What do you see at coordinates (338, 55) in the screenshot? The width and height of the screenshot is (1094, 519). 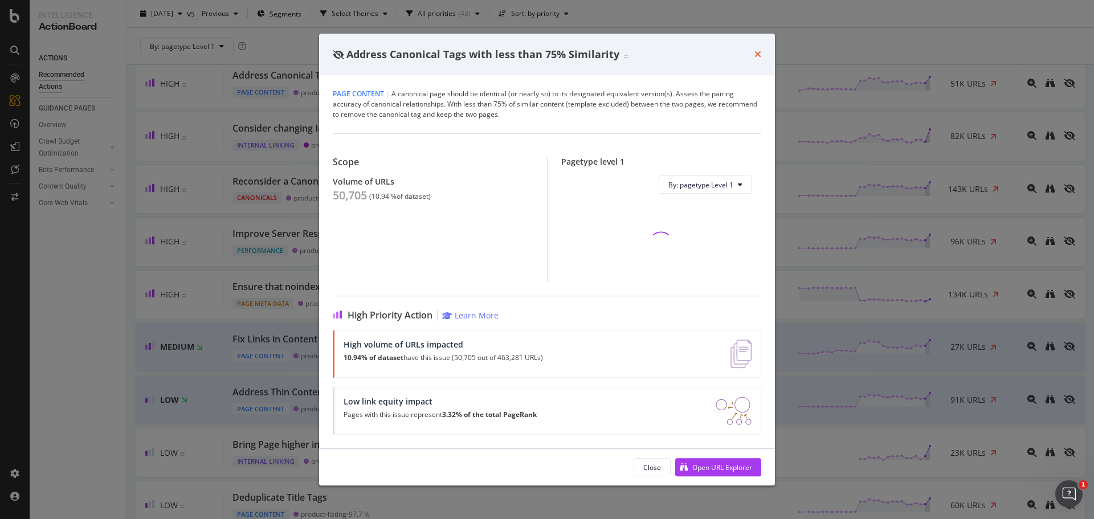 I see `div: eye-slash` at bounding box center [338, 55].